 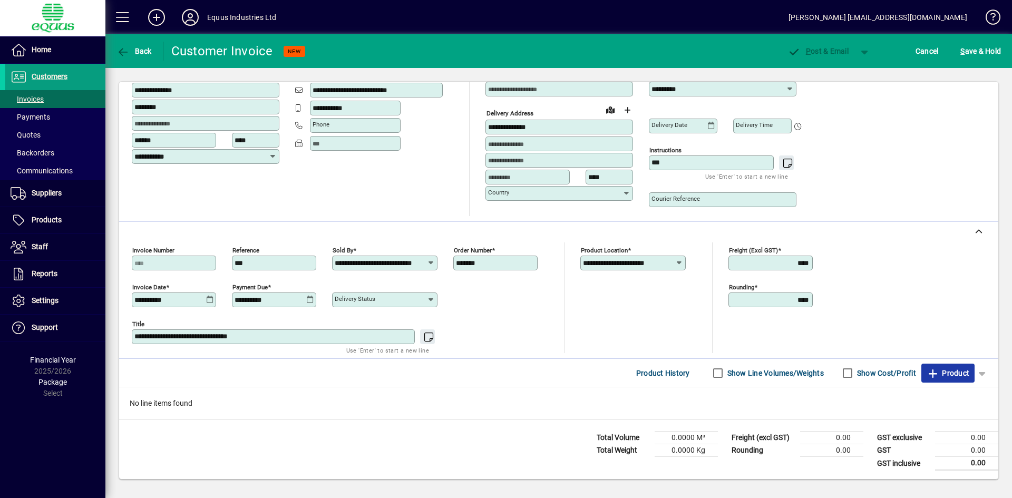 I want to click on span: Financial Year, so click(x=53, y=360).